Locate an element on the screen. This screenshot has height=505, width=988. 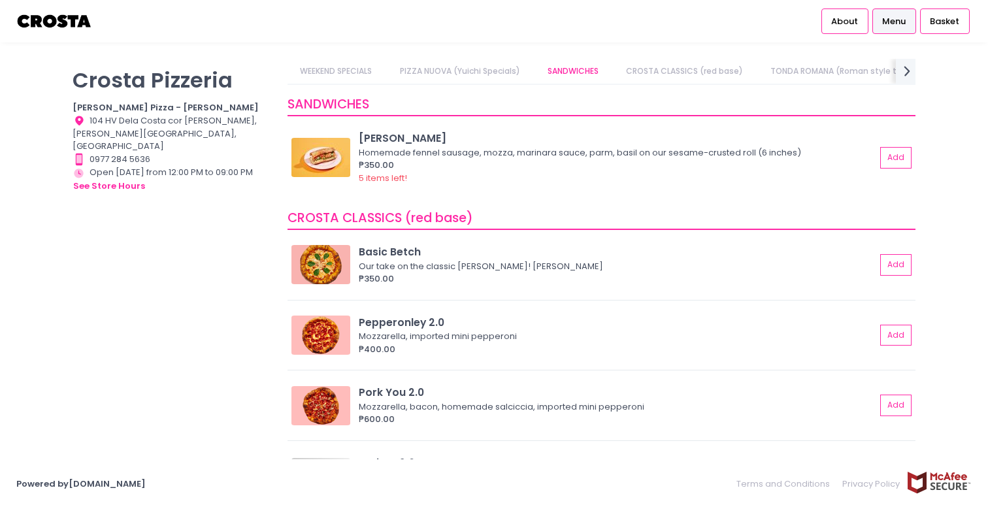
div: Mozzarella, bacon, homemade salciccia, imported mini pepperoni is located at coordinates (615, 407).